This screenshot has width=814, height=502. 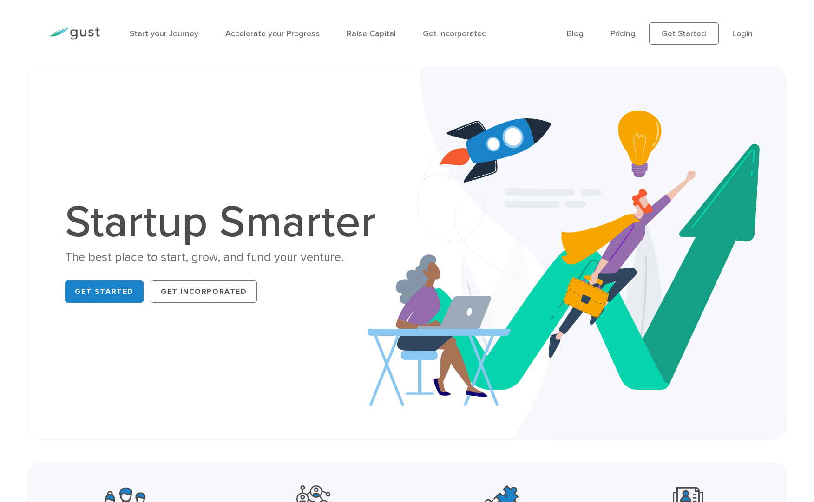 What do you see at coordinates (576, 253) in the screenshot?
I see `img: Startup Smarter Hero` at bounding box center [576, 253].